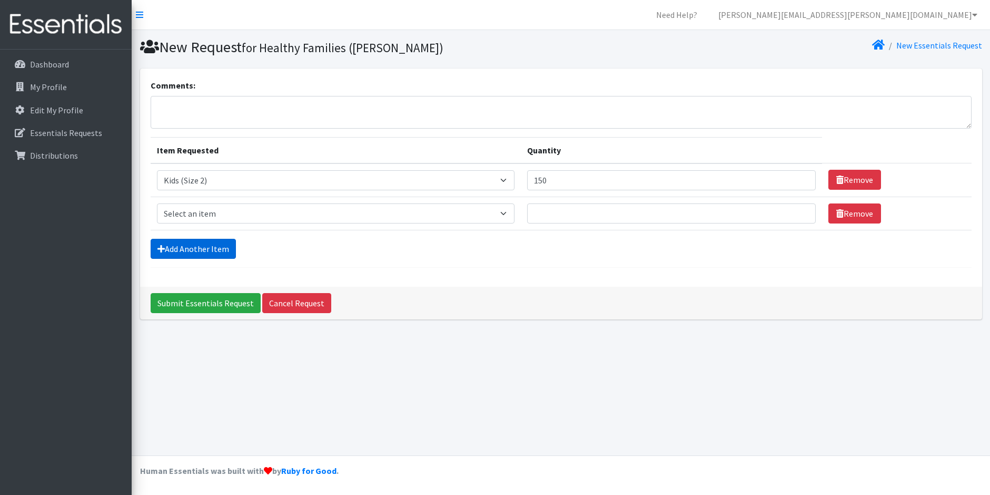 This screenshot has height=495, width=990. Describe the element at coordinates (239, 470) in the screenshot. I see `strong: Human Essentials was built with by .` at that location.